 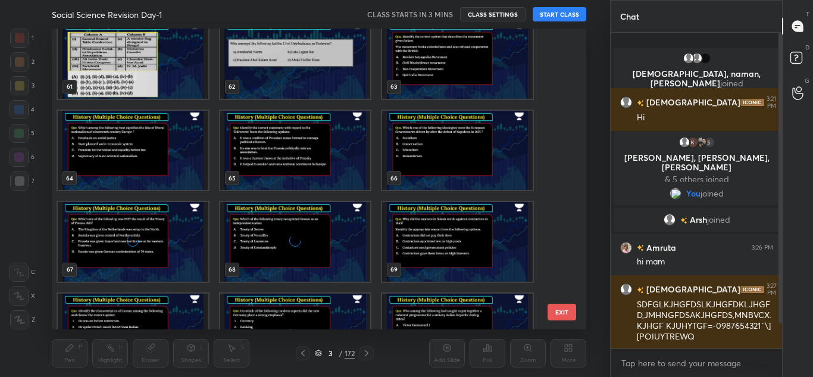 I want to click on div: 3:27 PM, so click(x=772, y=289).